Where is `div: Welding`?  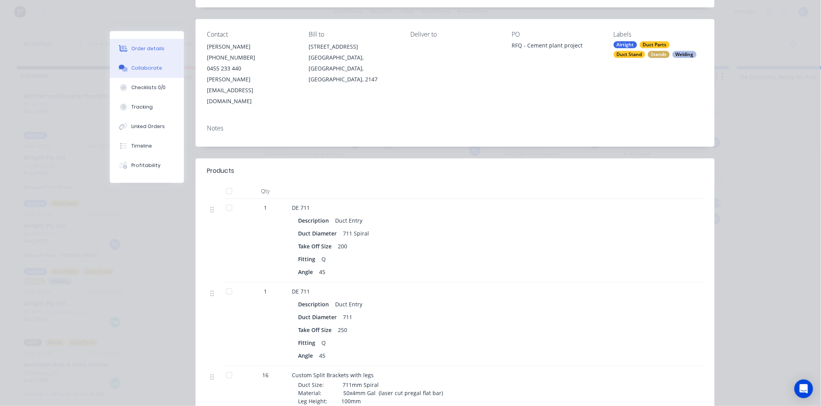
div: Welding is located at coordinates (685, 55).